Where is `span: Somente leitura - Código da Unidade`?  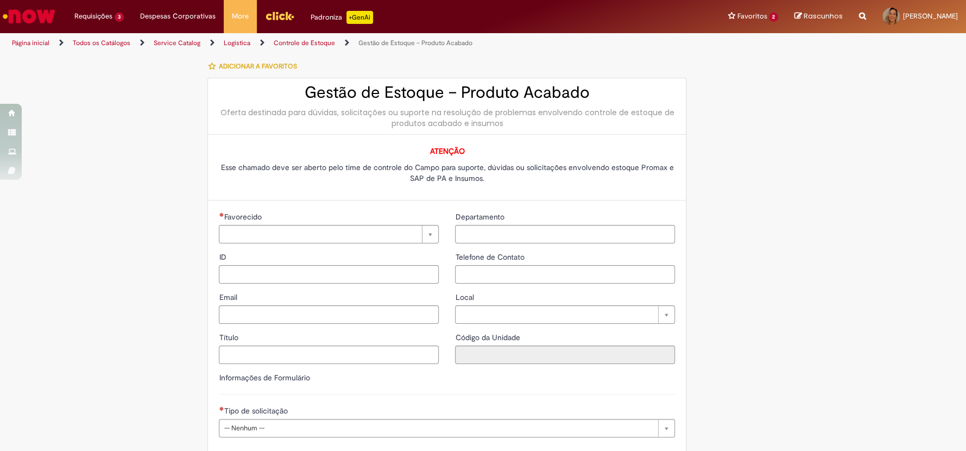
span: Somente leitura - Código da Unidade is located at coordinates (488, 337).